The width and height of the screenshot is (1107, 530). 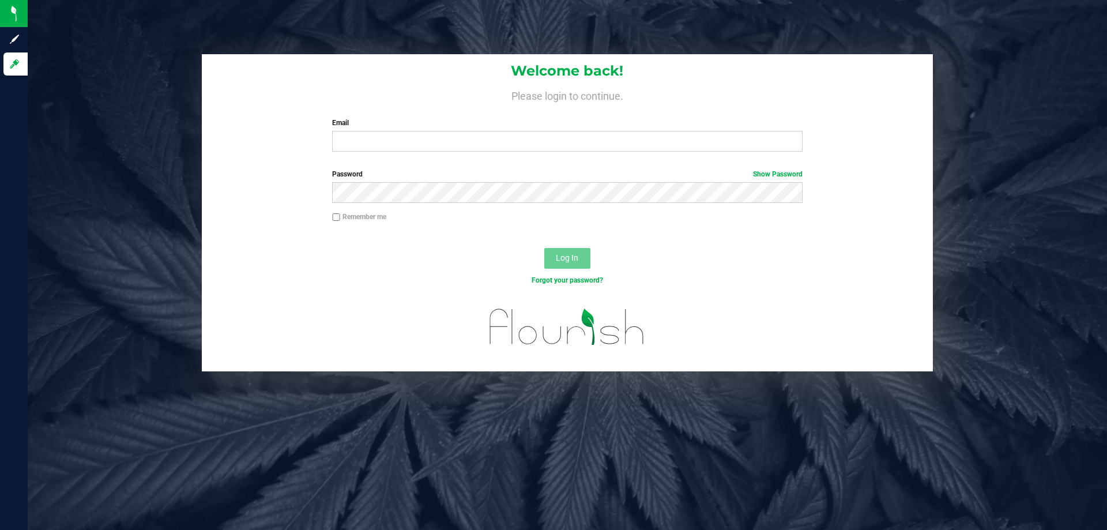 What do you see at coordinates (567, 71) in the screenshot?
I see `h1: Welcome back!` at bounding box center [567, 71].